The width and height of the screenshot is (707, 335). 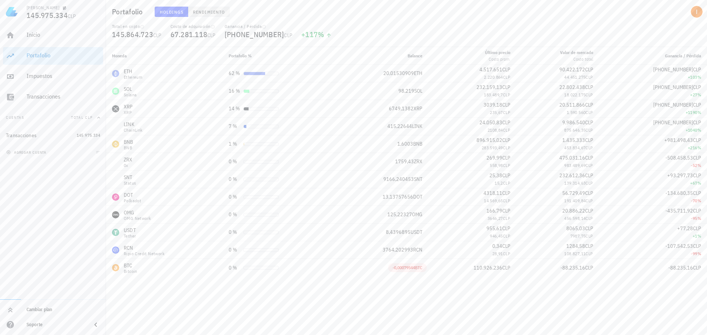 I want to click on div: 62 %, so click(x=234, y=73).